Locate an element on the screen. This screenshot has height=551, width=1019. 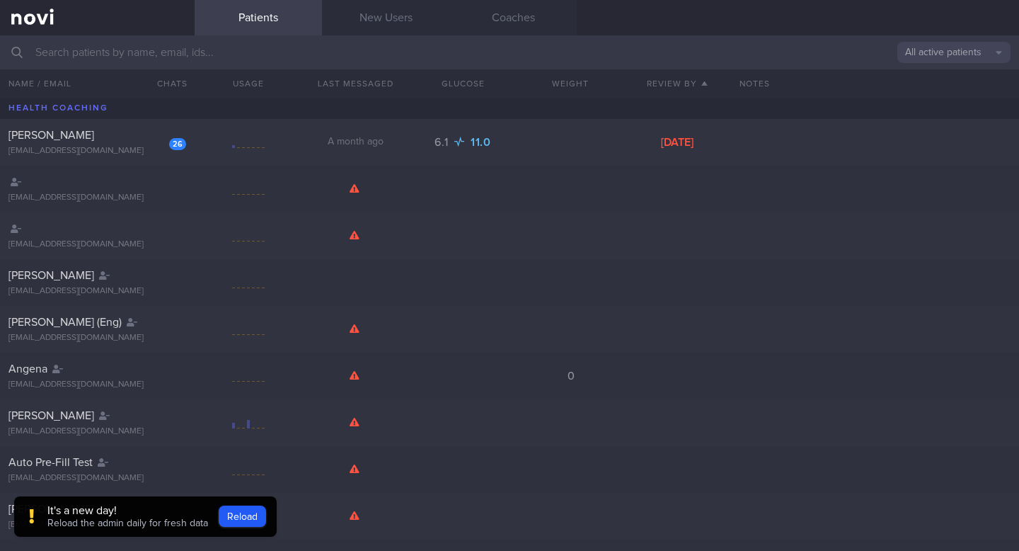
button: Reload is located at coordinates (242, 516).